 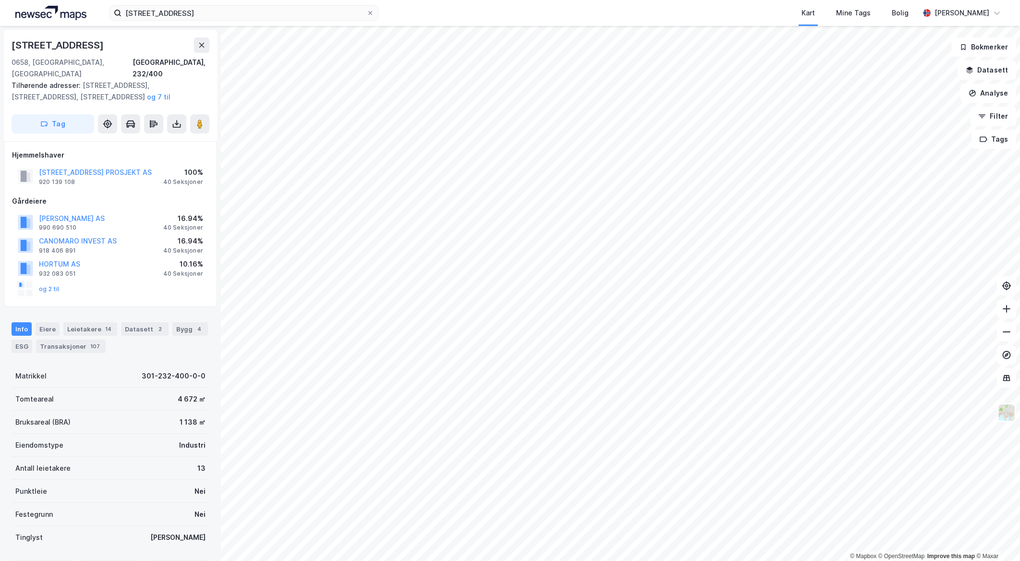 I want to click on div: 1 138 ㎡, so click(x=193, y=422).